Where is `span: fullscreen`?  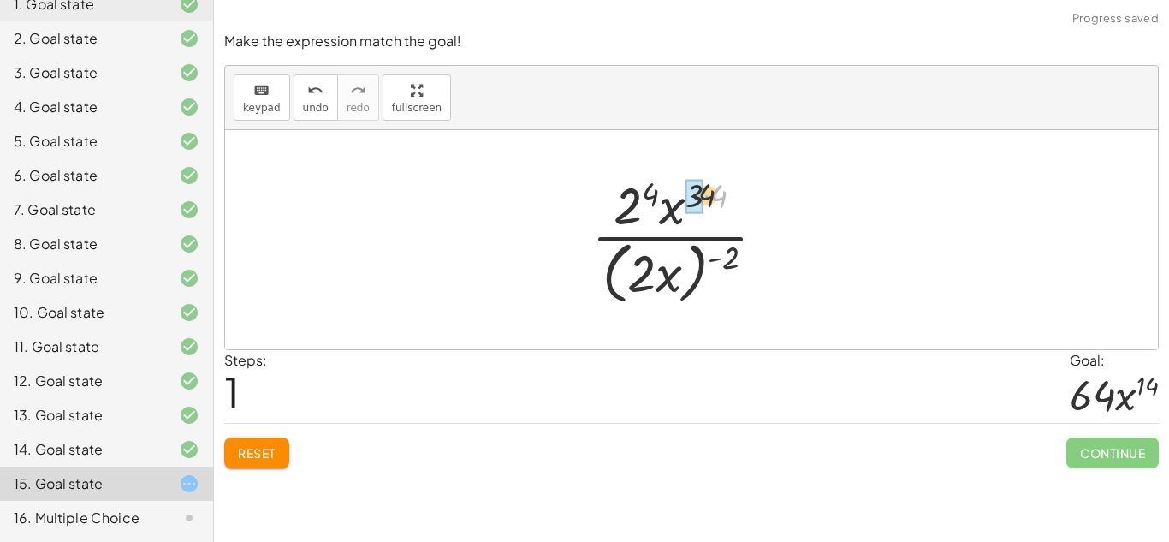 span: fullscreen is located at coordinates (417, 108).